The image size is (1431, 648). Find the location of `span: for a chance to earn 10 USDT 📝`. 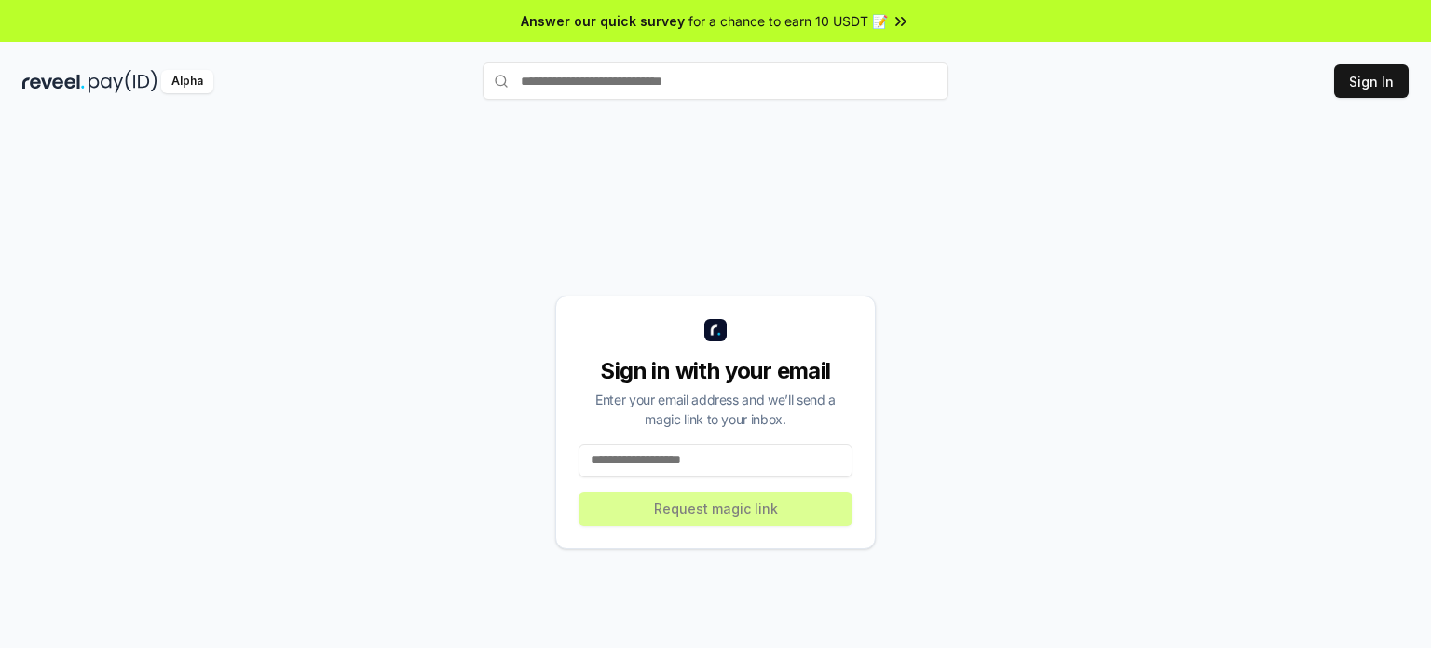

span: for a chance to earn 10 USDT 📝 is located at coordinates (788, 21).